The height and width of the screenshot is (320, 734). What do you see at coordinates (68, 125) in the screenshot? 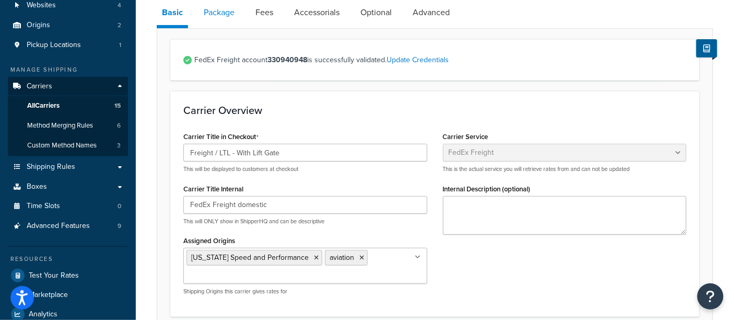
I see `a: Method Merging Rules6` at bounding box center [68, 125].